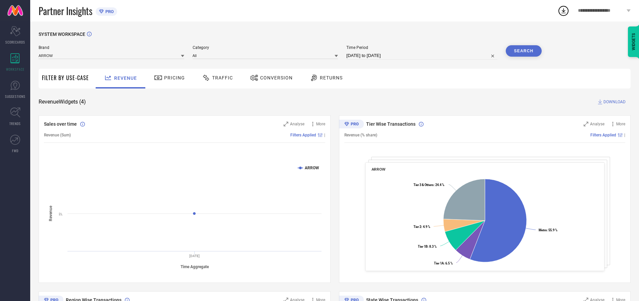 The height and width of the screenshot is (301, 639). What do you see at coordinates (195, 267) in the screenshot?
I see `tspan: Time Aggregate` at bounding box center [195, 267].